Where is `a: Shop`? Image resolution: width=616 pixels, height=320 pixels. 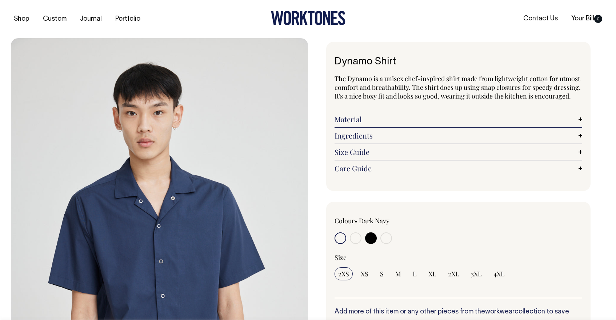 a: Shop is located at coordinates (21, 19).